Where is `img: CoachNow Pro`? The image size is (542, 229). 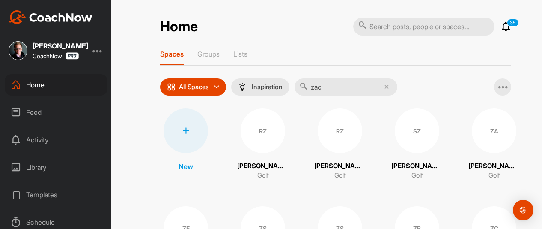 img: CoachNow Pro is located at coordinates (72, 56).